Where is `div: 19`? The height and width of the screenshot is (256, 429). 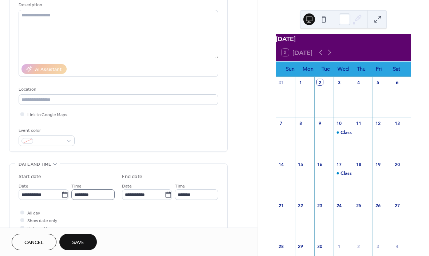
div: 19 is located at coordinates (378, 164).